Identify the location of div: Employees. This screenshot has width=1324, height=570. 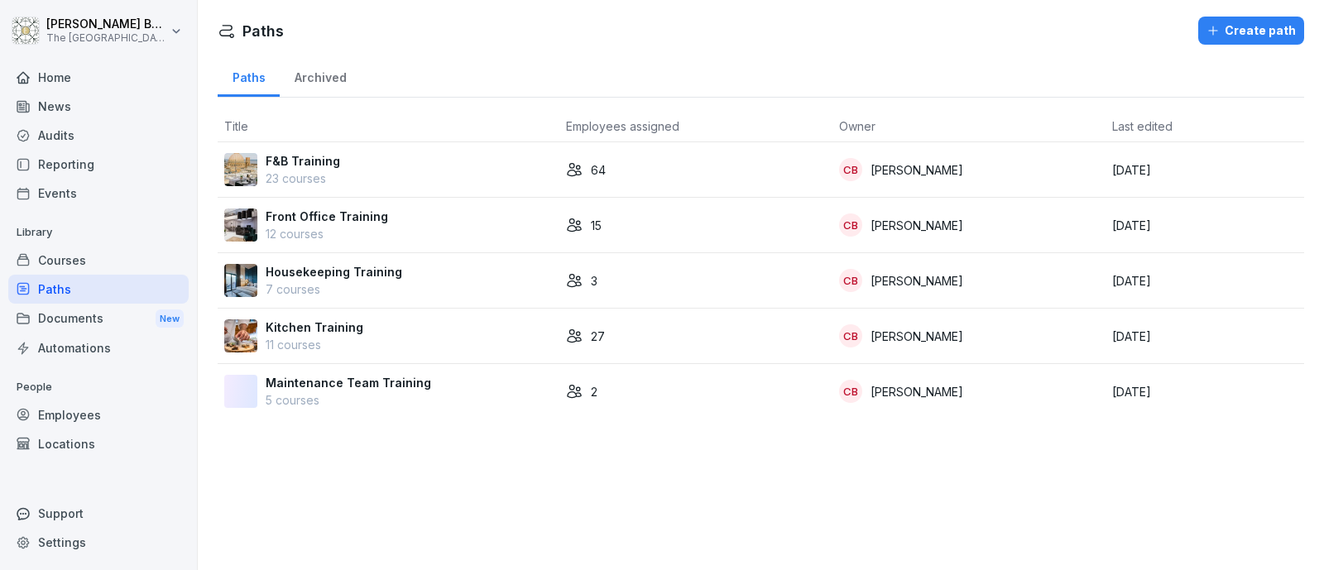
(98, 415).